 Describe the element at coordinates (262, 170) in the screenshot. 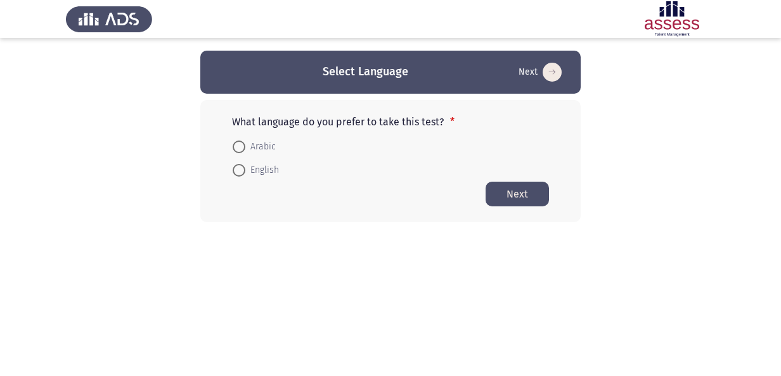

I see `span: English` at that location.